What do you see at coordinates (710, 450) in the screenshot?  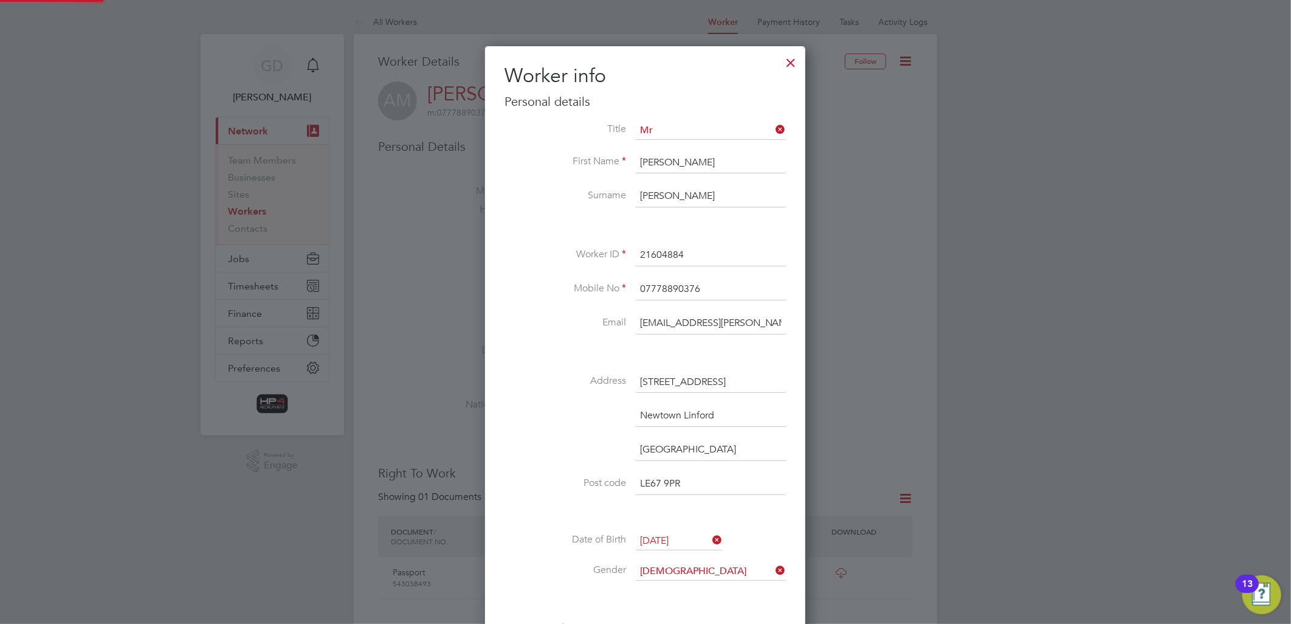 I see `input: Address line 3` at bounding box center [710, 450].